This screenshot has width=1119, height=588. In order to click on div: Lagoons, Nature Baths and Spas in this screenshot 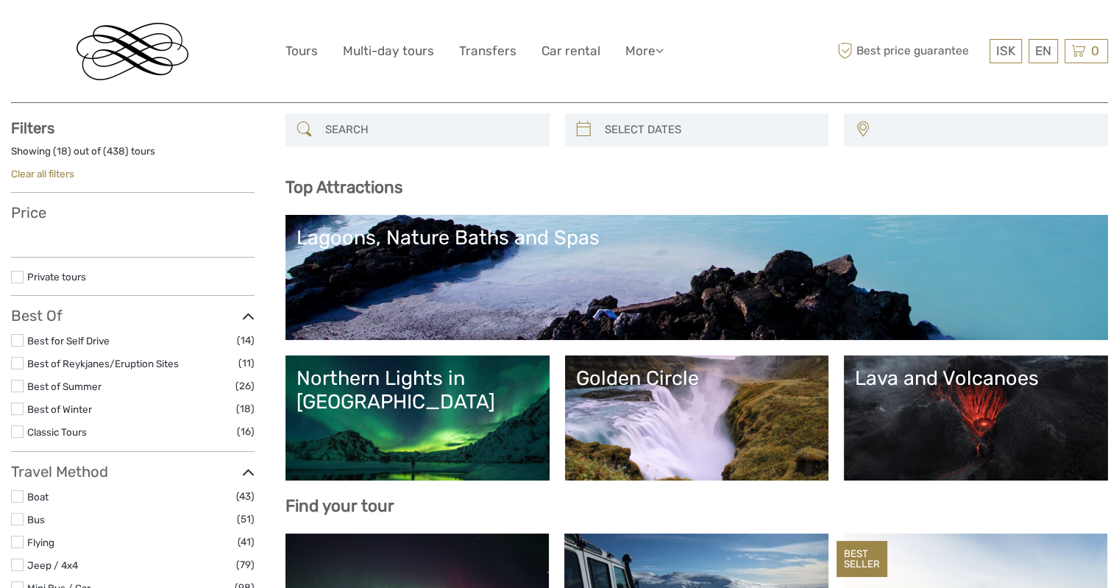, I will do `click(697, 238)`.